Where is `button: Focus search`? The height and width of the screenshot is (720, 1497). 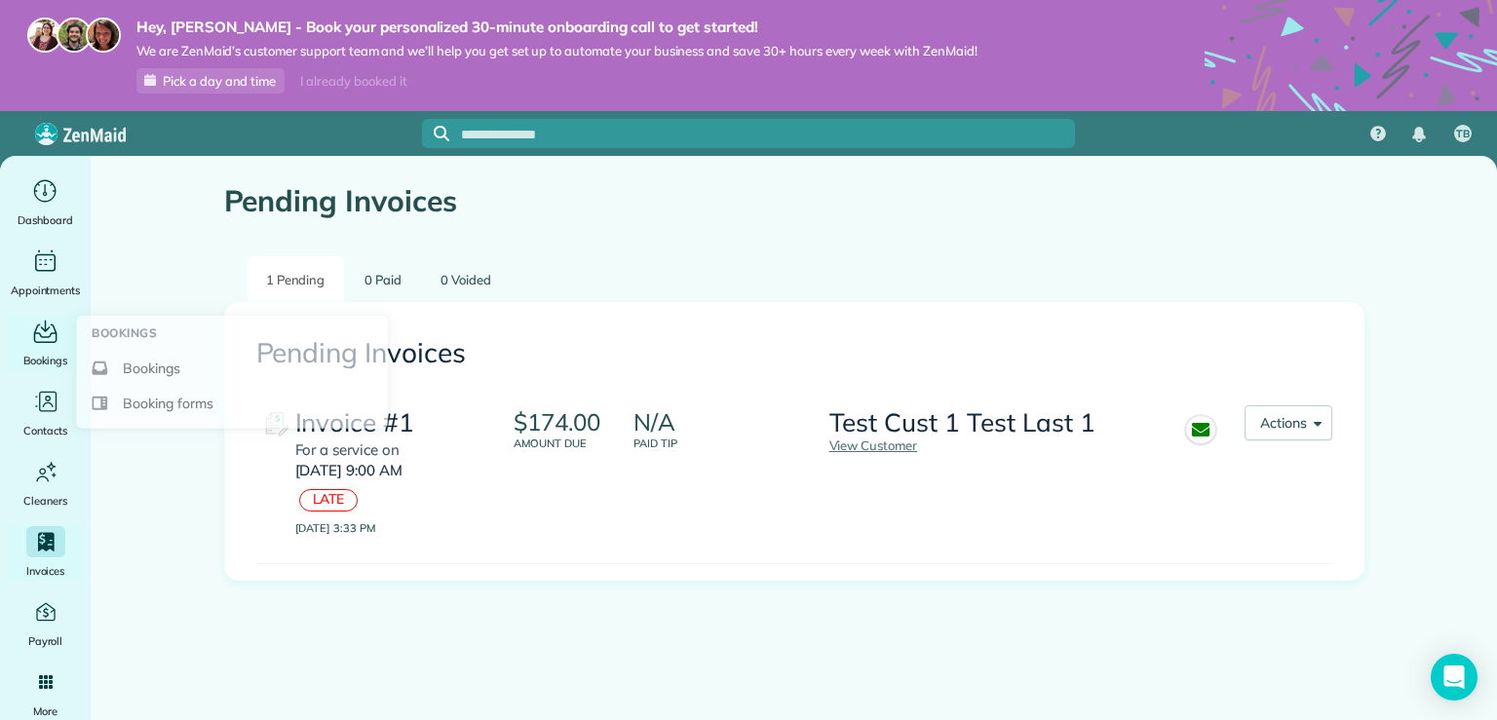 button: Focus search is located at coordinates (436, 133).